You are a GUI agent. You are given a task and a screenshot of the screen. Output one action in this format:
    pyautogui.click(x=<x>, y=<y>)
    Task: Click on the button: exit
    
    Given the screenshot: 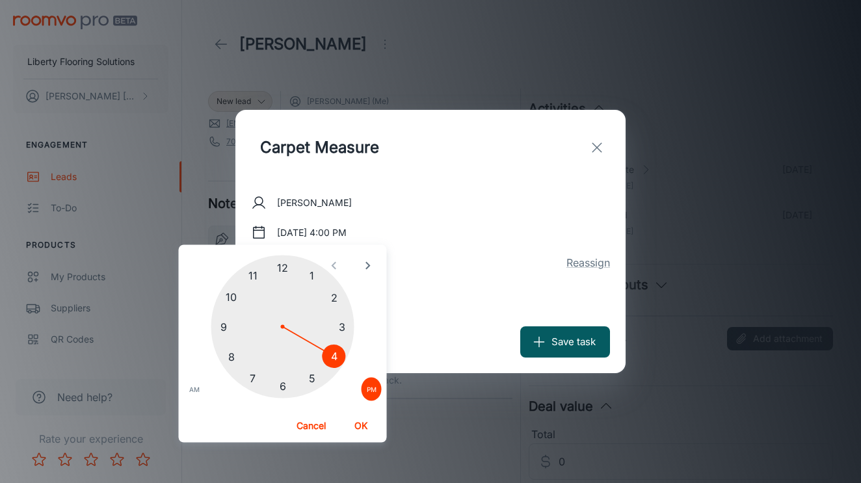 What is the action you would take?
    pyautogui.click(x=597, y=148)
    